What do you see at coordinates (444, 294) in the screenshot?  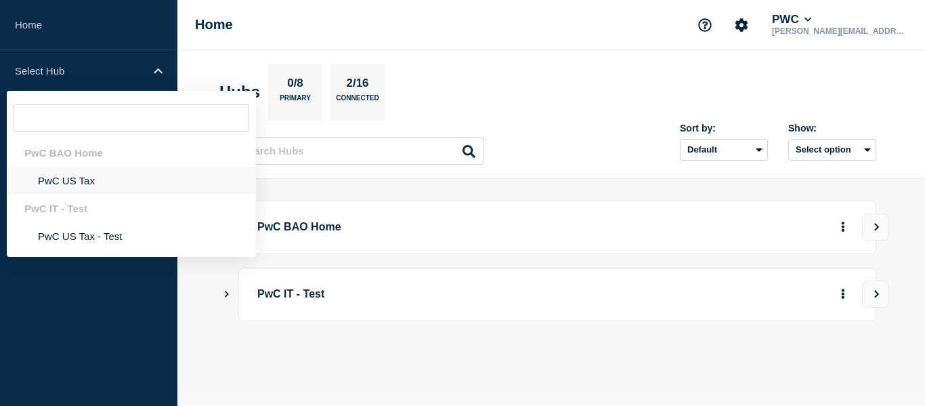 I see `p: PwC IT - Test` at bounding box center [444, 294].